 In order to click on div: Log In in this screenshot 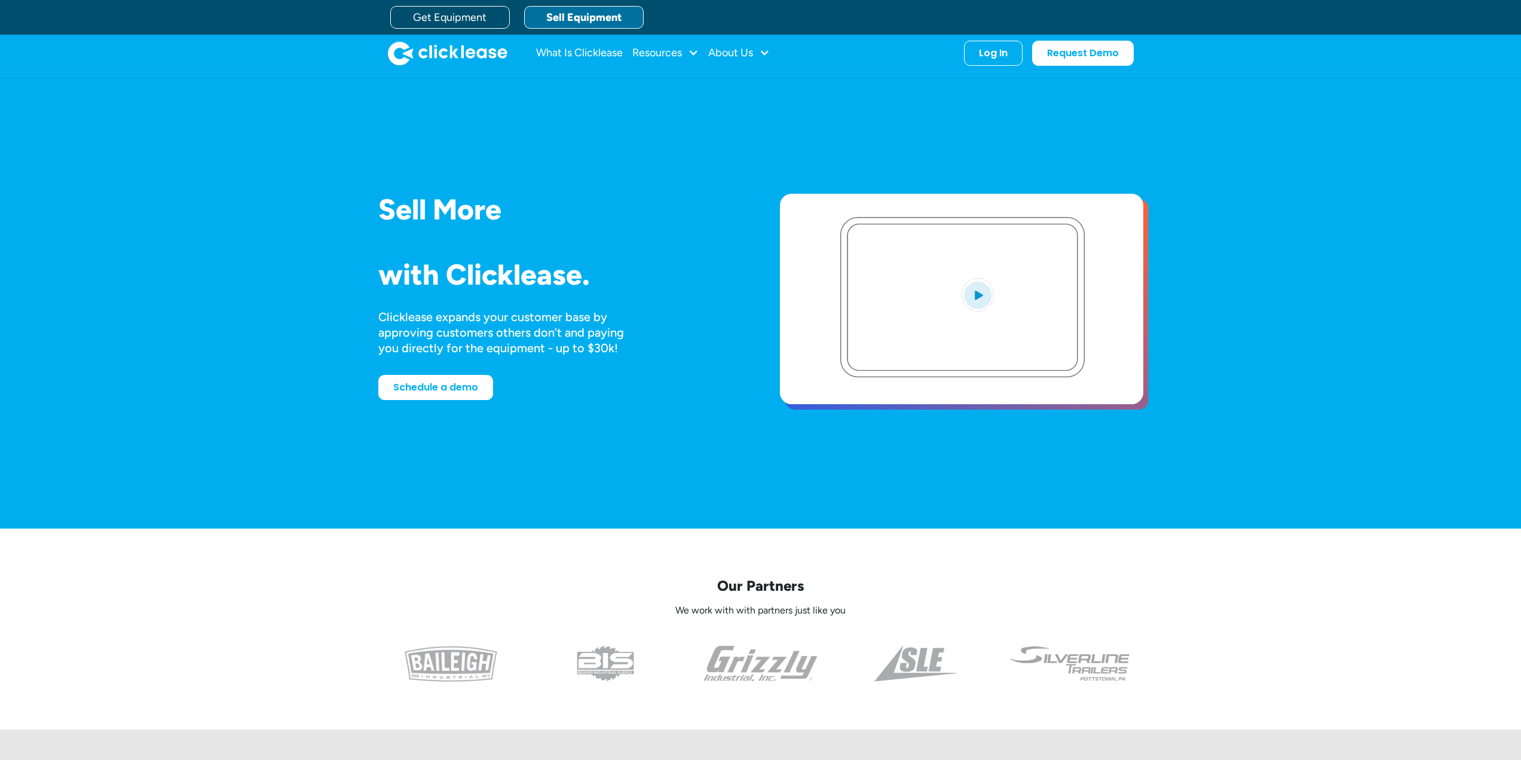, I will do `click(993, 53)`.